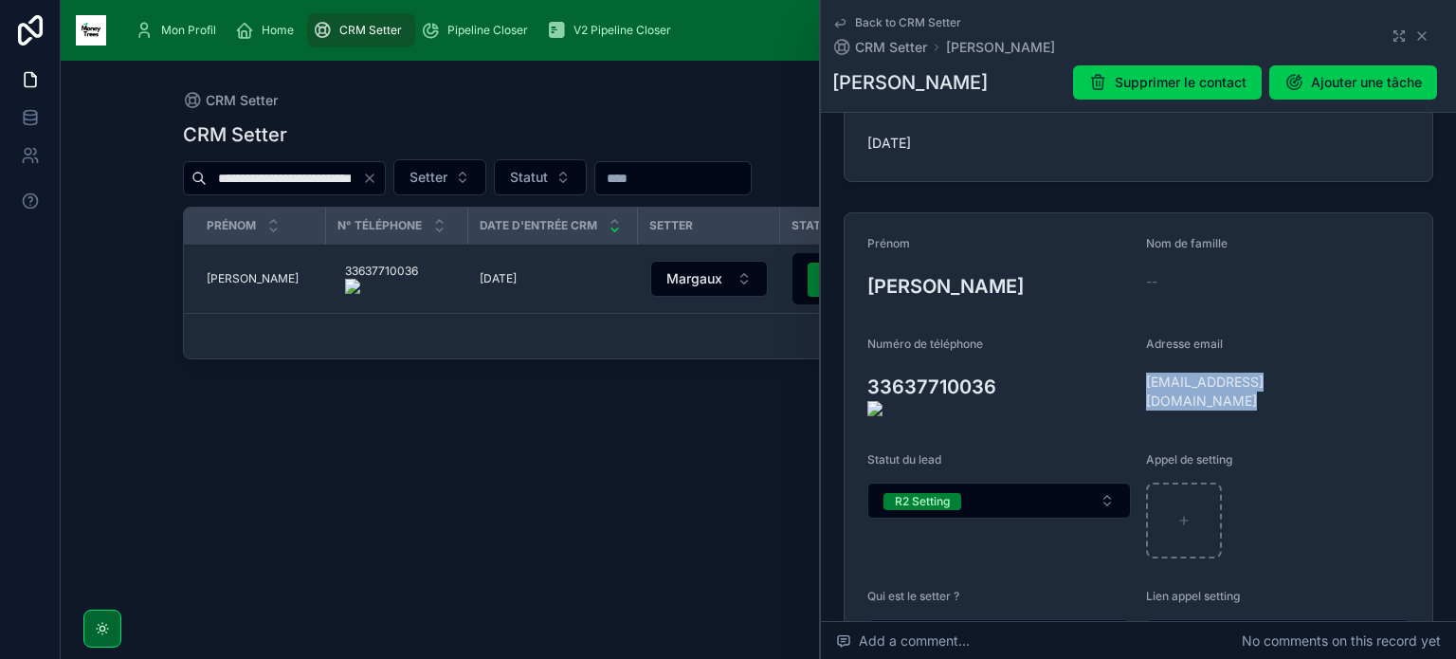 This screenshot has width=1456, height=659. I want to click on span: Mon Profil, so click(189, 30).